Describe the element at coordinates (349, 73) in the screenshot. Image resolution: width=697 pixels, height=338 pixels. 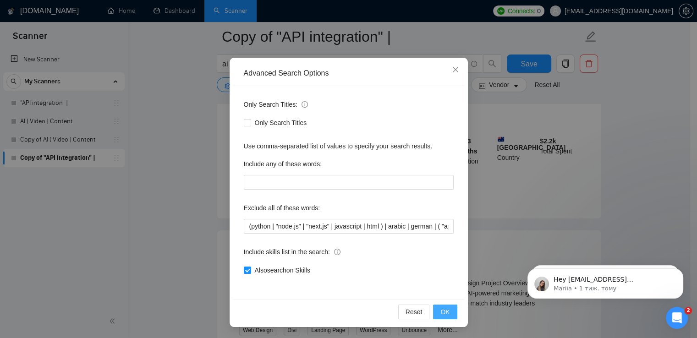
I see `div: Advanced Search Options` at that location.